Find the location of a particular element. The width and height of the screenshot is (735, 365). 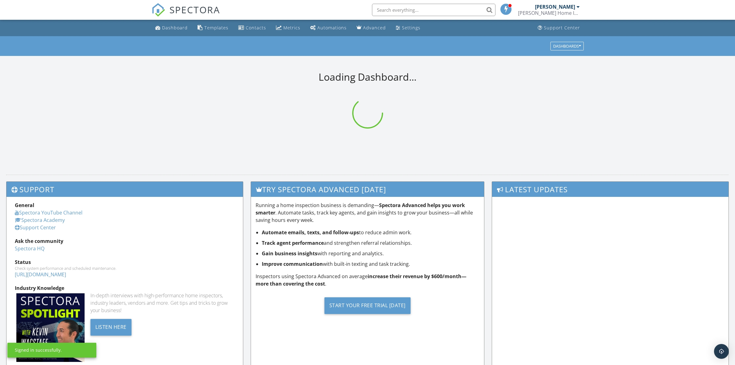

div: Listen Here is located at coordinates (111, 327).